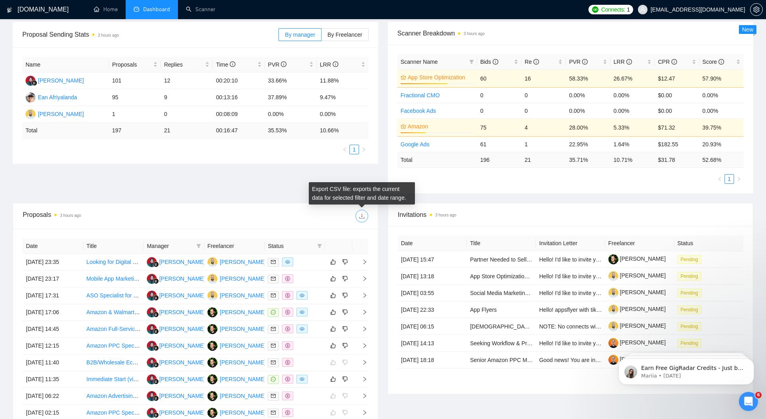  What do you see at coordinates (499, 127) in the screenshot?
I see `td: 75` at bounding box center [499, 127].